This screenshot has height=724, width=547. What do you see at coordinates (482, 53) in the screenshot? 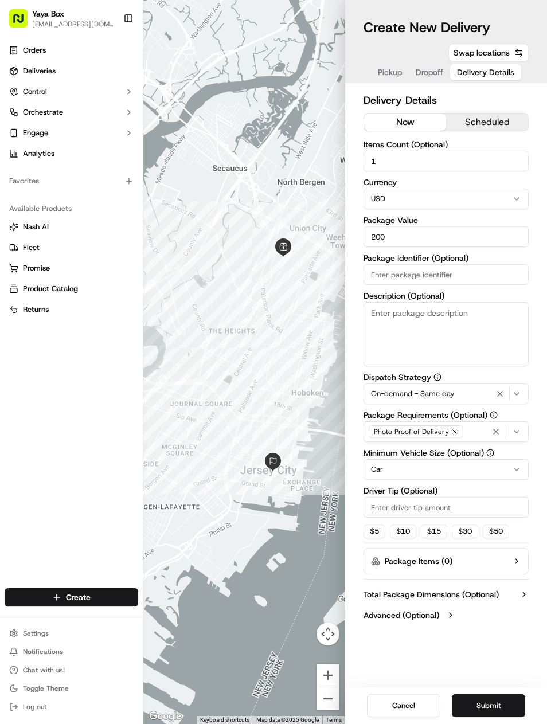
I see `span: Swap locations` at bounding box center [482, 53].